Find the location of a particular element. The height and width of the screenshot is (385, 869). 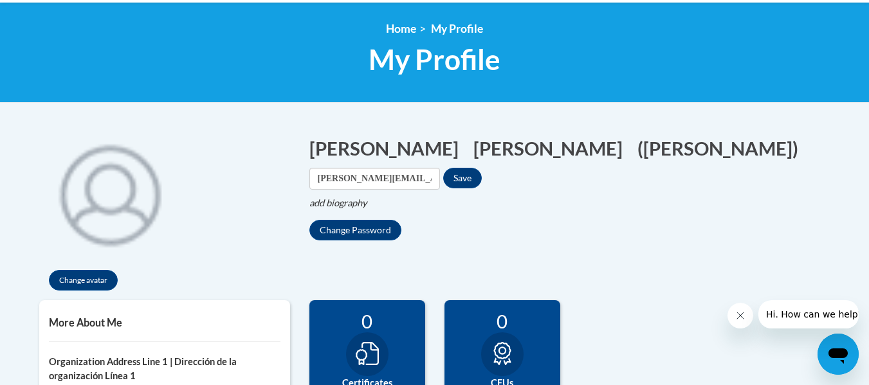

h5: More About Me is located at coordinates (165, 322).